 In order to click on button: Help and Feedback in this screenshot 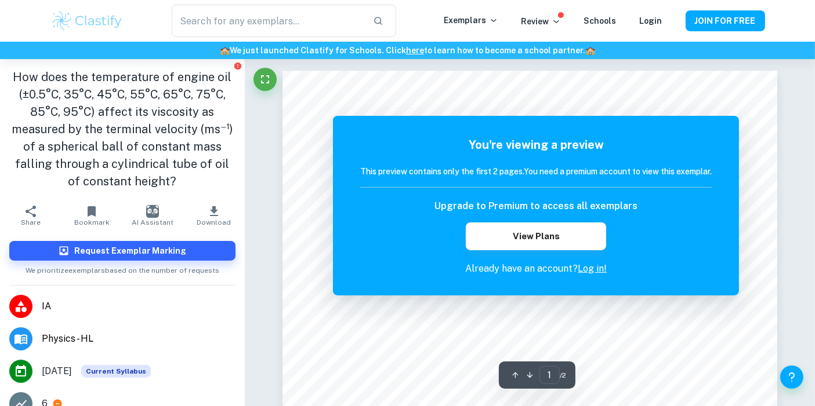, I will do `click(791, 377)`.